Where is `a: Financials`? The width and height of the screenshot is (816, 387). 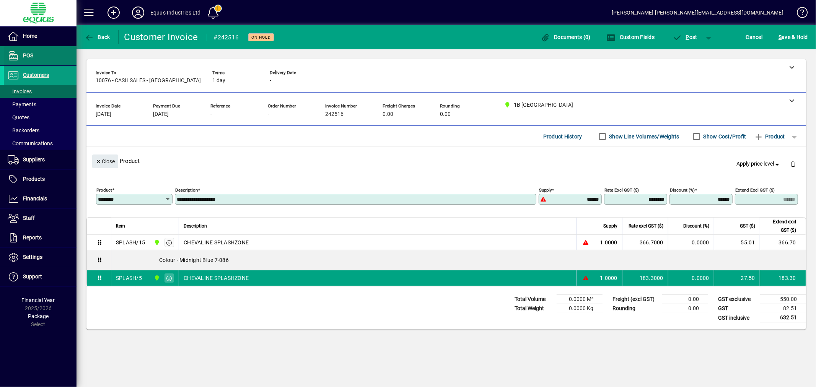 a: Financials is located at coordinates (40, 199).